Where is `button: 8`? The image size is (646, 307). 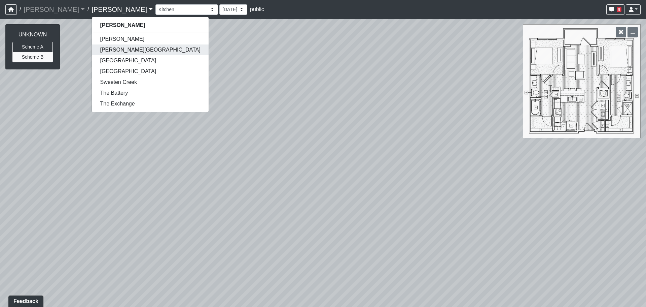 button: 8 is located at coordinates (616, 9).